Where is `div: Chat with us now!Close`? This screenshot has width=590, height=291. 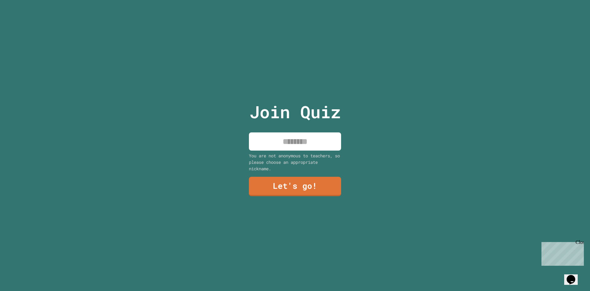 div: Chat with us now!Close is located at coordinates (22, 21).